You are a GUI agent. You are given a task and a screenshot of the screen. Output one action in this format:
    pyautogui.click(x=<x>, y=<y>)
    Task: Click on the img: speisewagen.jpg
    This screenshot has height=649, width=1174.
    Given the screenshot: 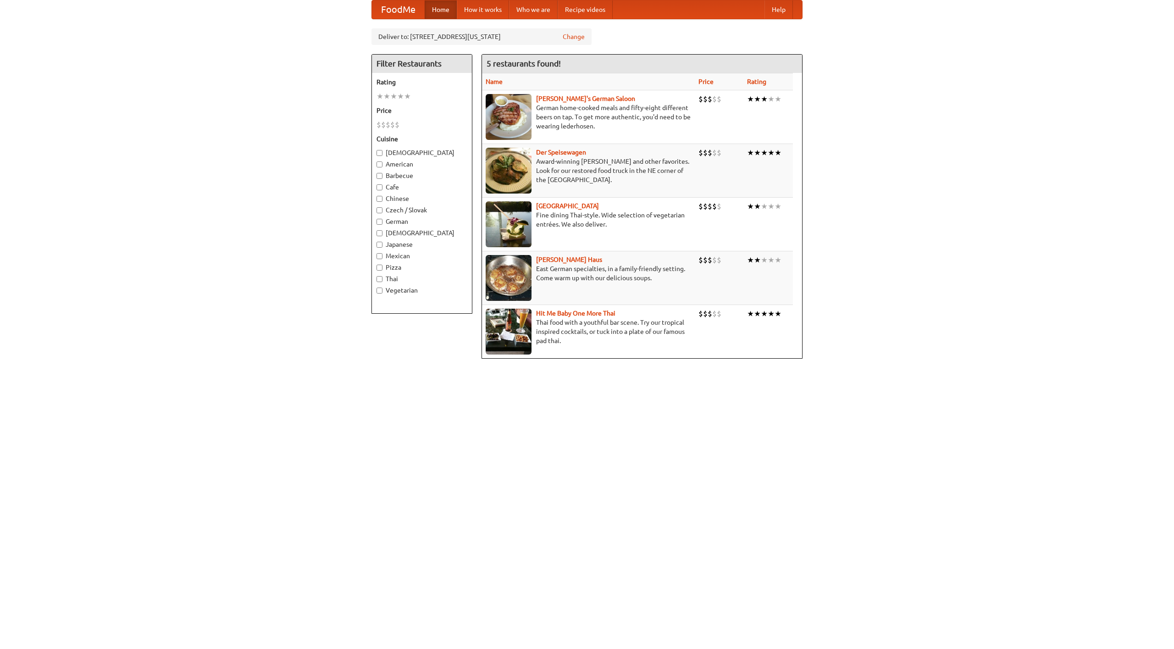 What is the action you would take?
    pyautogui.click(x=509, y=171)
    